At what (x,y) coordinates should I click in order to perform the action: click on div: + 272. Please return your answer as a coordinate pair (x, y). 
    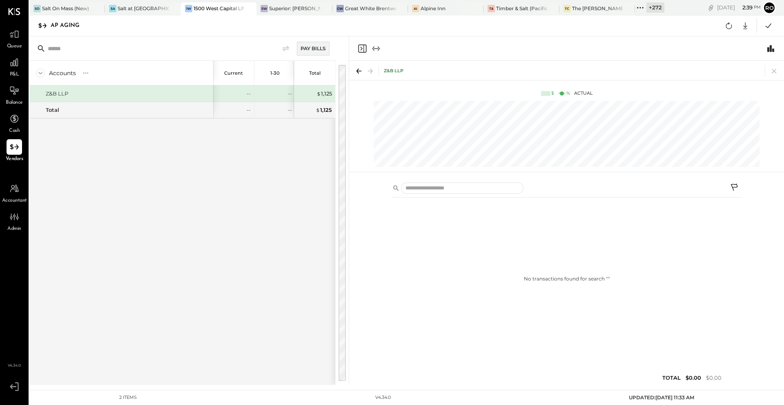
    Looking at the image, I should click on (655, 7).